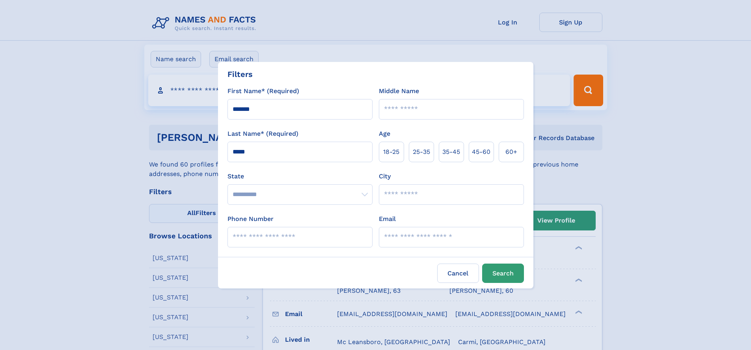 The image size is (751, 350). What do you see at coordinates (422, 152) in the screenshot?
I see `span: 25‑35` at bounding box center [422, 152].